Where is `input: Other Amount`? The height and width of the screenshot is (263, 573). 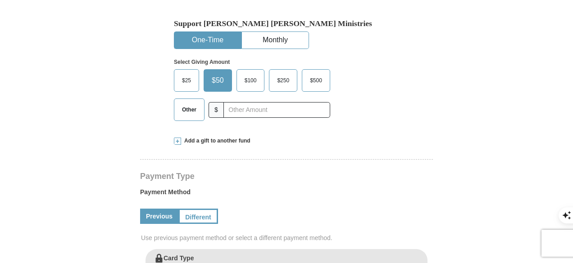 input: Other Amount is located at coordinates (276, 110).